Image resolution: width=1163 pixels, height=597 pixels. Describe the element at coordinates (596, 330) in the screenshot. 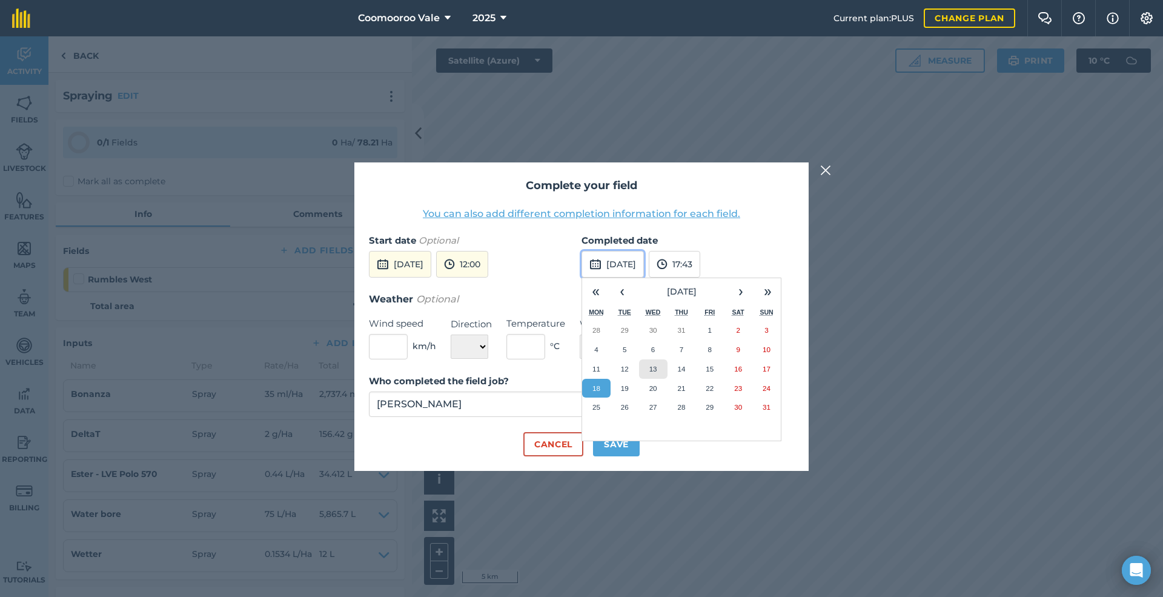

I see `abbr: 28 July 2025` at that location.